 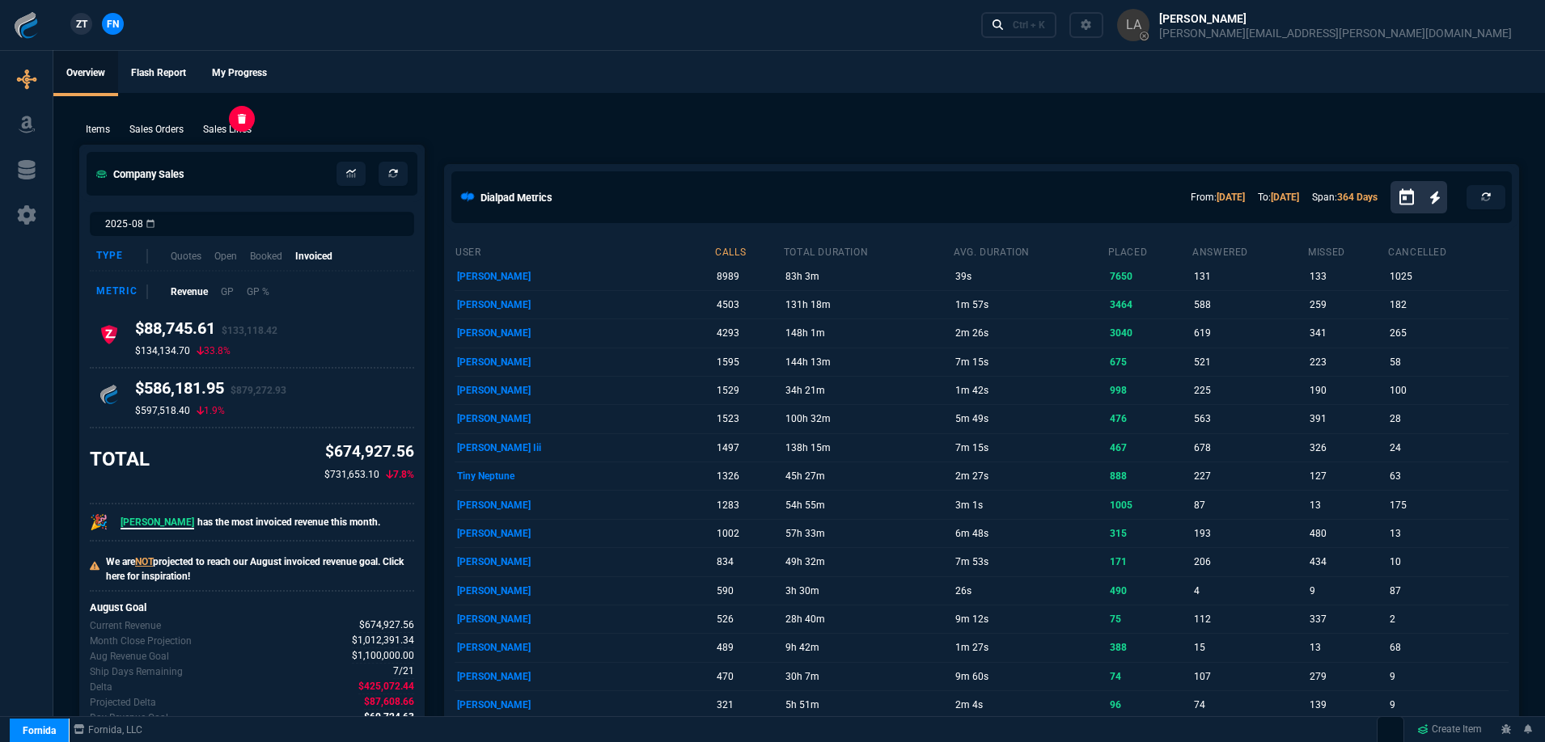 What do you see at coordinates (1447, 562) in the screenshot?
I see `p: 10` at bounding box center [1447, 562].